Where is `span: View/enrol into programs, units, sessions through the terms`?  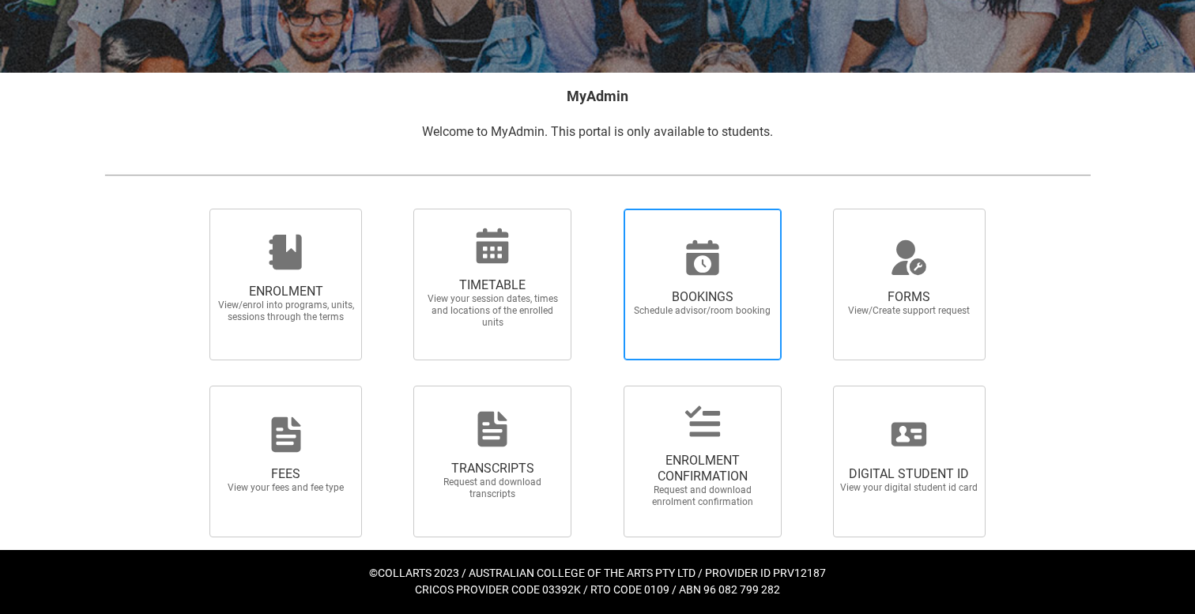
span: View/enrol into programs, units, sessions through the terms is located at coordinates (286, 311).